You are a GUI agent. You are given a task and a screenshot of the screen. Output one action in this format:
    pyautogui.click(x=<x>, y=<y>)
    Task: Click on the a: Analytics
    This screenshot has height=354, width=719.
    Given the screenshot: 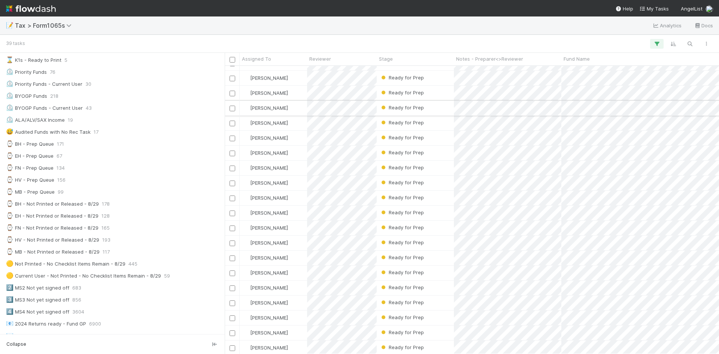 What is the action you would take?
    pyautogui.click(x=667, y=25)
    